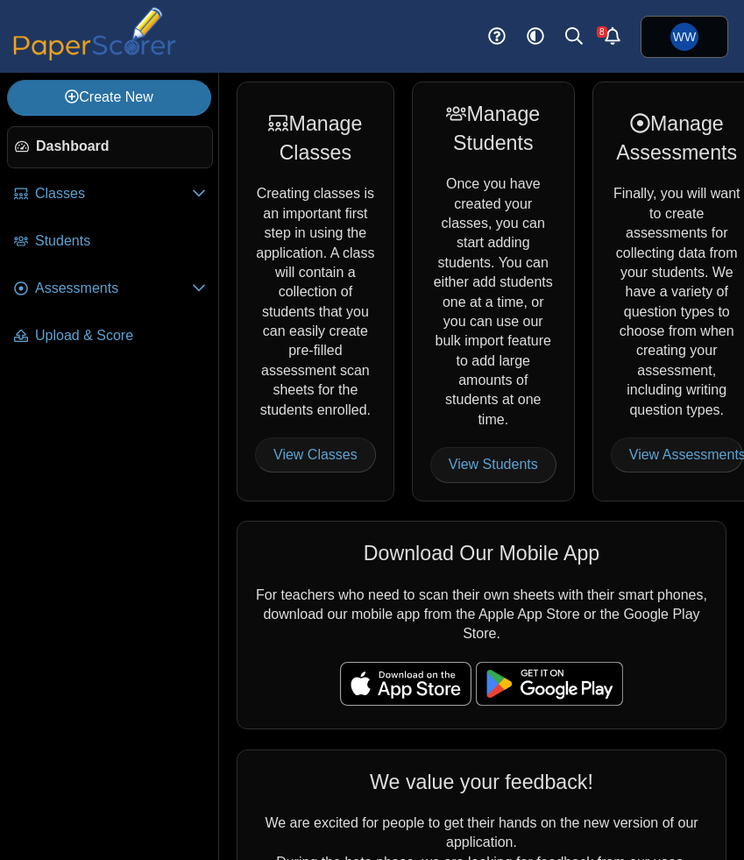 This screenshot has width=744, height=860. I want to click on a: View Assessments, so click(677, 455).